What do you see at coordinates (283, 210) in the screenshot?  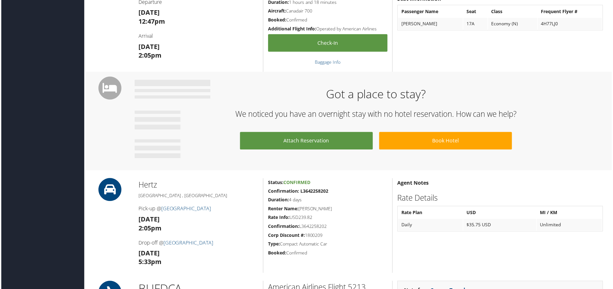 I see `strong: Renter Name:` at bounding box center [283, 210].